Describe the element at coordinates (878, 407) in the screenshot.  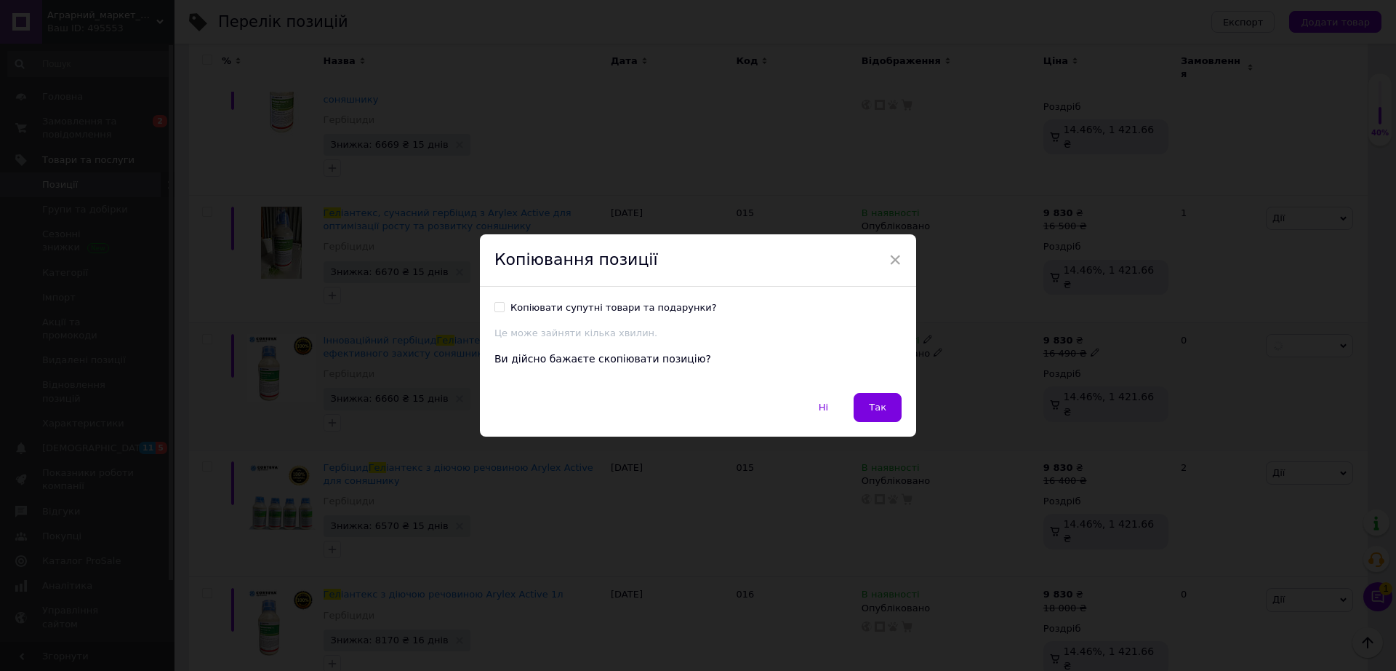
I see `span: Так` at that location.